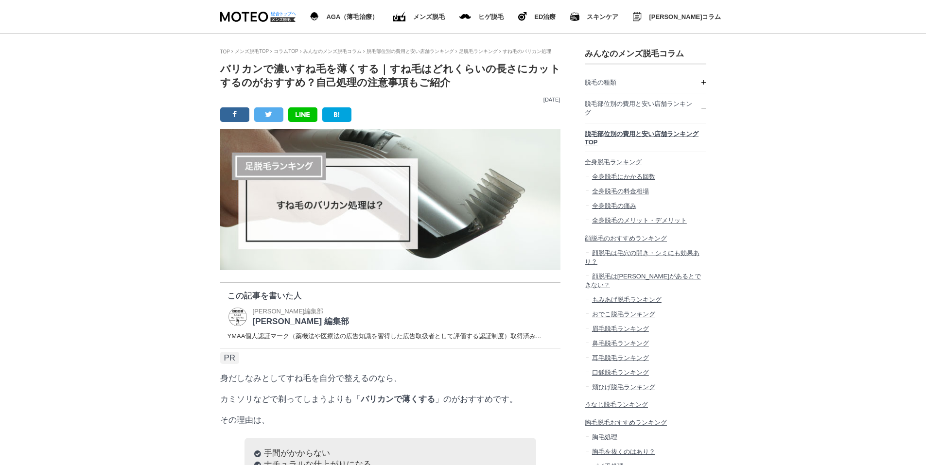 The width and height of the screenshot is (926, 465). Describe the element at coordinates (390, 378) in the screenshot. I see `p: 身だしなみとしてすね毛を自分で整えるのなら、` at that location.